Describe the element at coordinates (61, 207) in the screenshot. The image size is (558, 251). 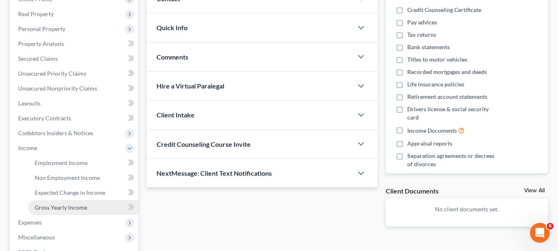
I see `span: Gross Yearly Income` at that location.